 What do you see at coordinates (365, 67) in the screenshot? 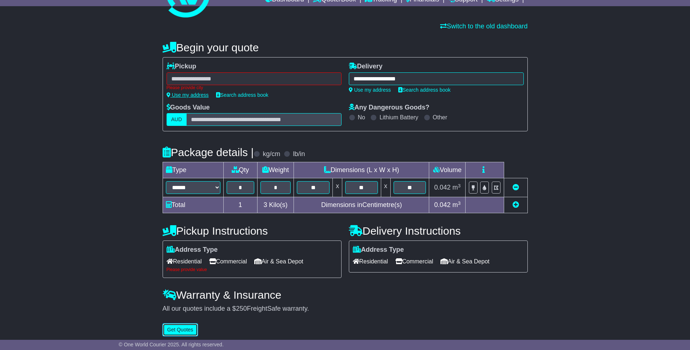
I see `label: Delivery` at bounding box center [365, 67].